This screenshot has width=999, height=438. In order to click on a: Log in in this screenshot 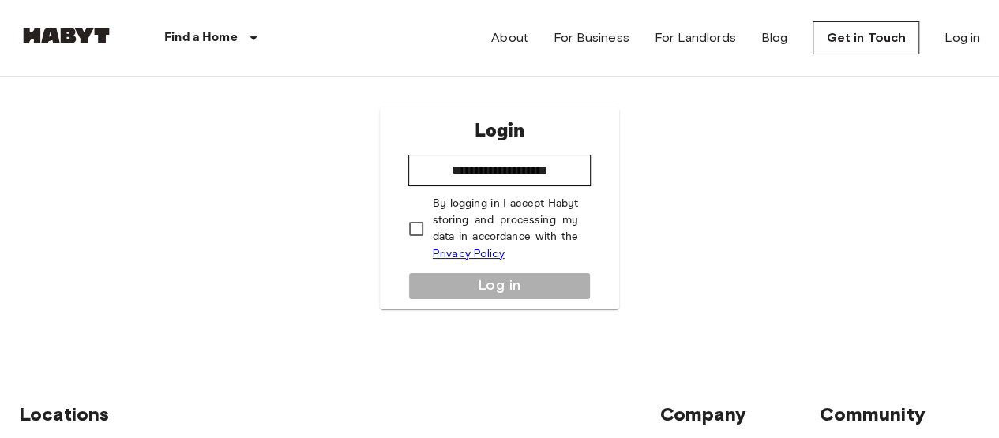, I will do `click(961, 38)`.